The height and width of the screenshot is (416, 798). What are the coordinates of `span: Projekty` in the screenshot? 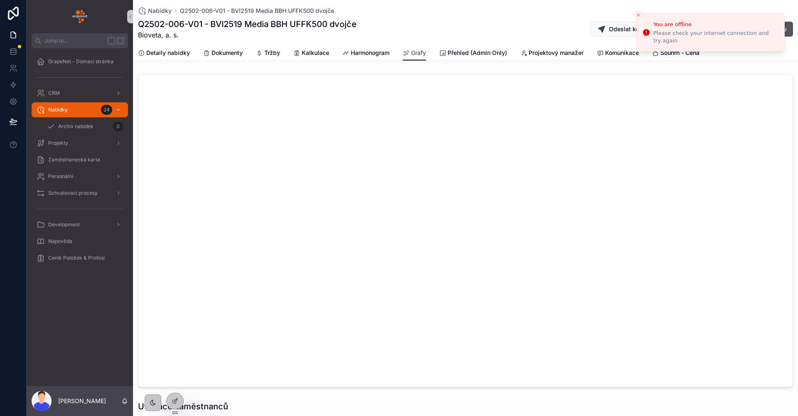 It's located at (58, 143).